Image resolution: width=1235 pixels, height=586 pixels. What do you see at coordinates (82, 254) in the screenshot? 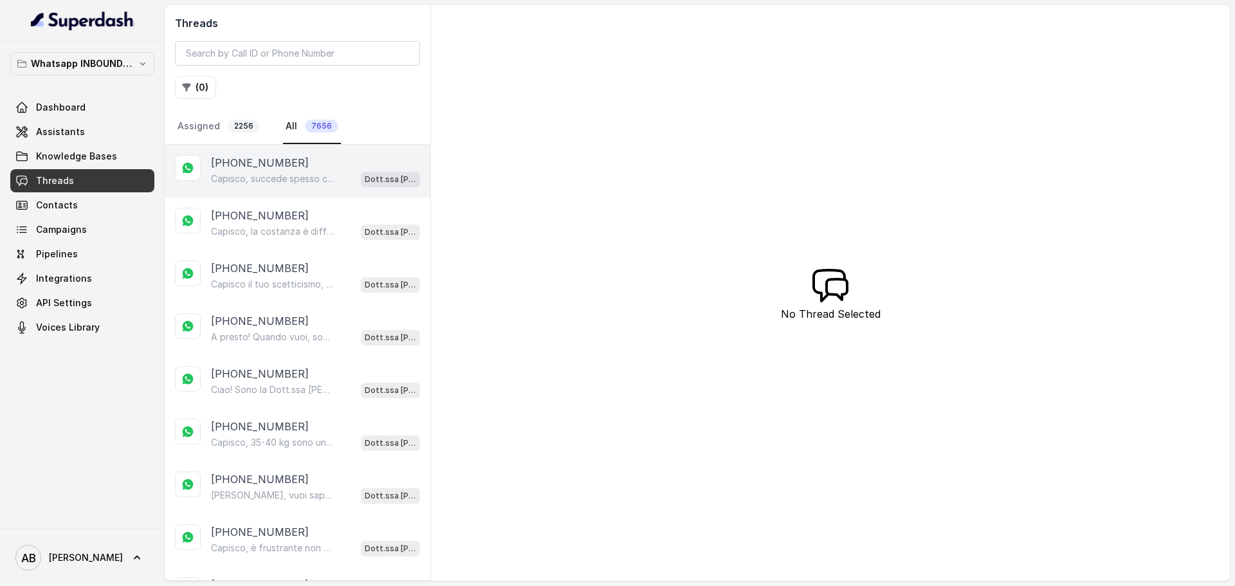
I see `a: Pipelines` at bounding box center [82, 254].